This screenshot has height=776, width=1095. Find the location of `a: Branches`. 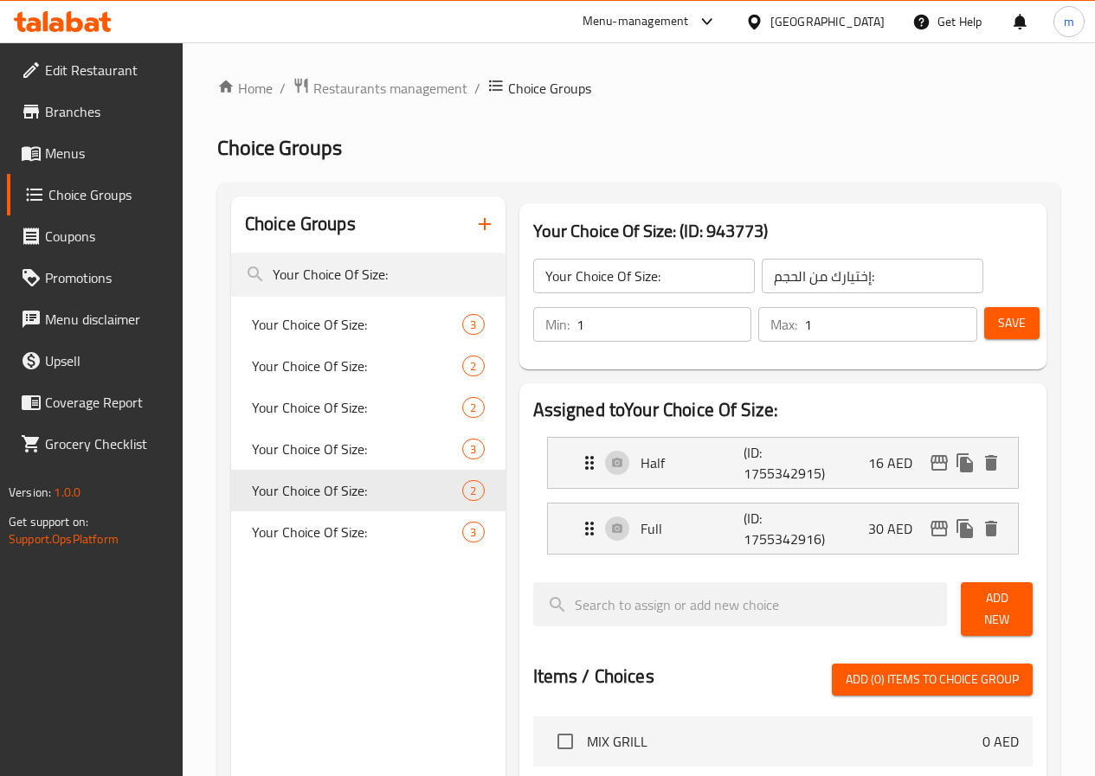

a: Branches is located at coordinates (94, 112).